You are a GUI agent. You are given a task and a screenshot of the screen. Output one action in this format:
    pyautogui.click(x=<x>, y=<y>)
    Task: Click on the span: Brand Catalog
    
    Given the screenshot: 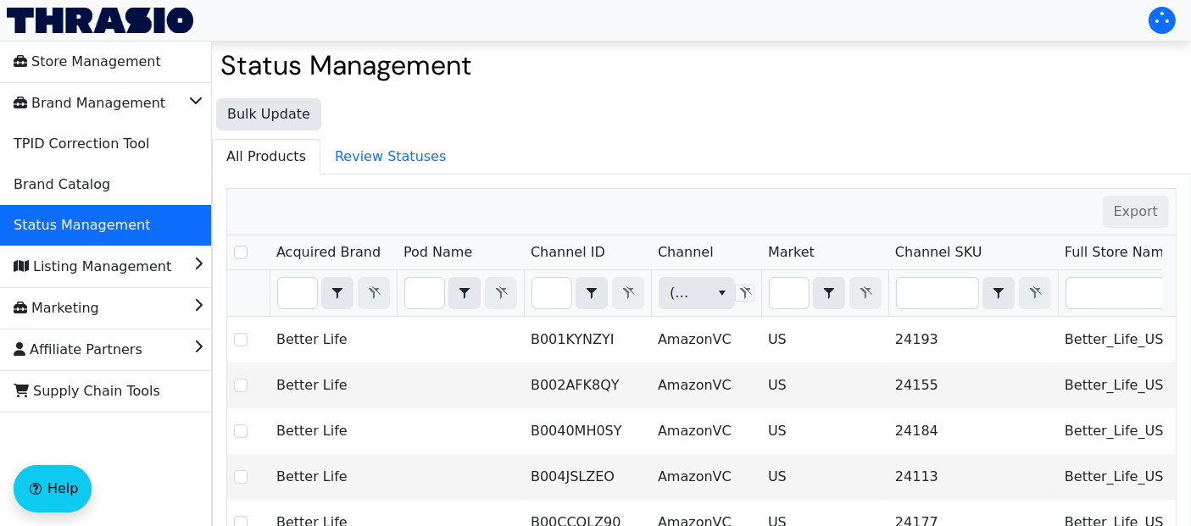 What is the action you would take?
    pyautogui.click(x=62, y=185)
    